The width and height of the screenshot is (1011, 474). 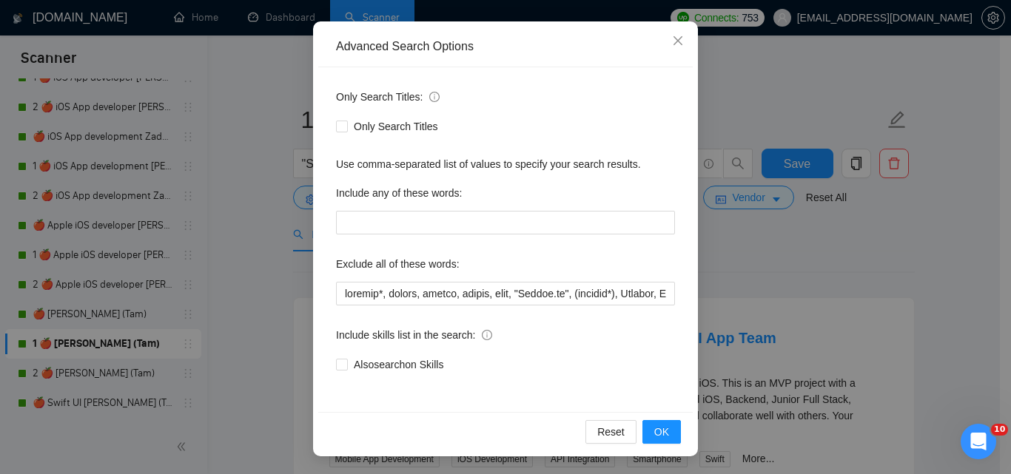 I want to click on label: Include any of these words:, so click(x=399, y=193).